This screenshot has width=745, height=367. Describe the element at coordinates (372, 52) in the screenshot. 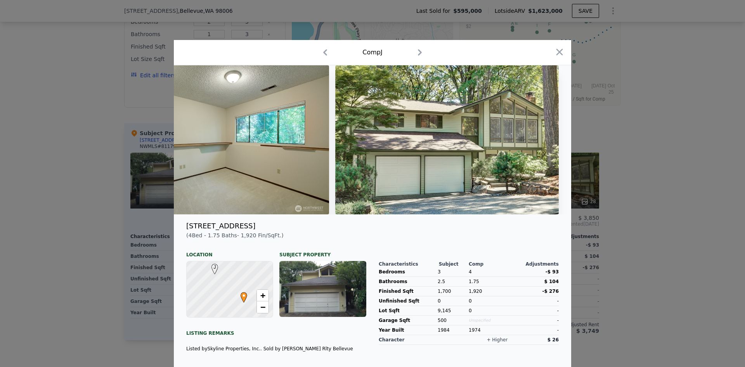

I see `div: Comp J` at that location.